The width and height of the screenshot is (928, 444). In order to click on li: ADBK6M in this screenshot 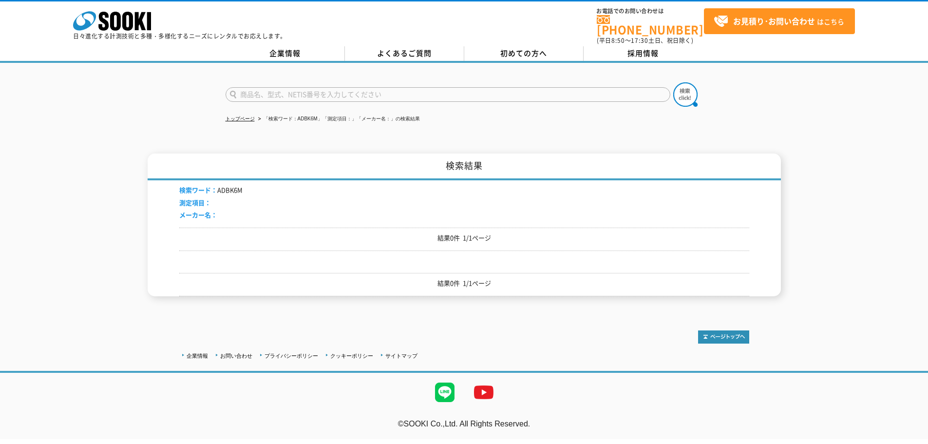, I will do `click(211, 190)`.